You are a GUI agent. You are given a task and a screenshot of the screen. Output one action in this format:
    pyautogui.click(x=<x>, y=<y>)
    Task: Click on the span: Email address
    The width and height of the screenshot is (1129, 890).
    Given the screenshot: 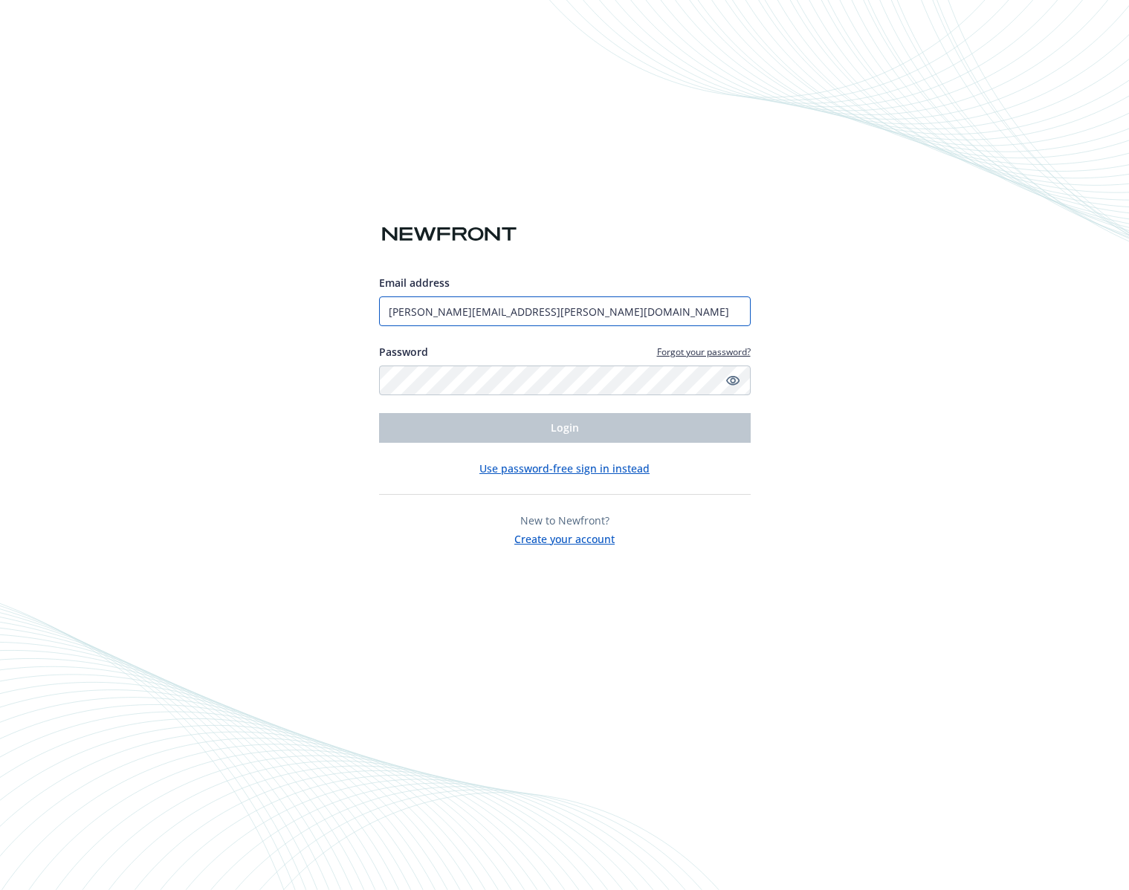 What is the action you would take?
    pyautogui.click(x=414, y=282)
    